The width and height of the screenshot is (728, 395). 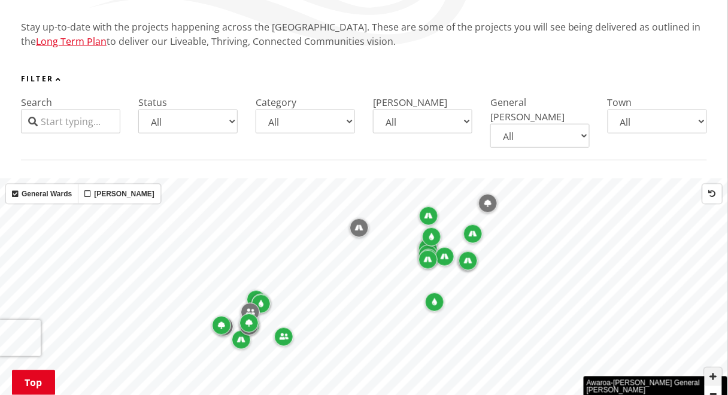 What do you see at coordinates (41, 79) in the screenshot?
I see `button: Filter` at bounding box center [41, 79].